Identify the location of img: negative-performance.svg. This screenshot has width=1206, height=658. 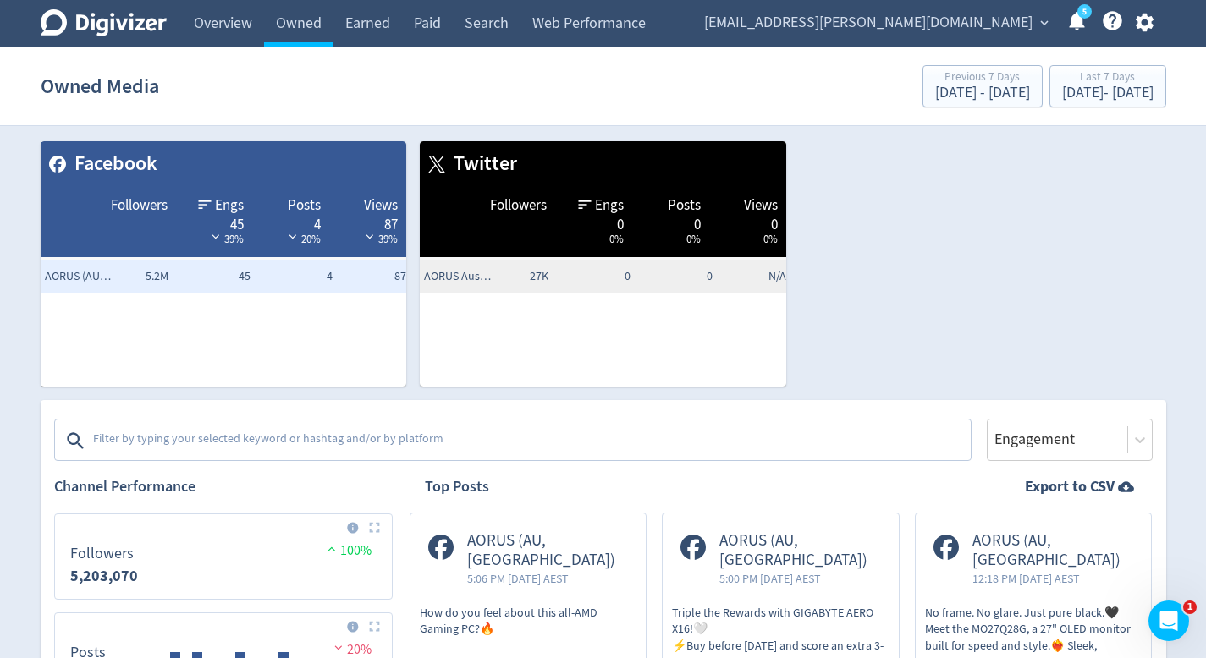
(339, 647).